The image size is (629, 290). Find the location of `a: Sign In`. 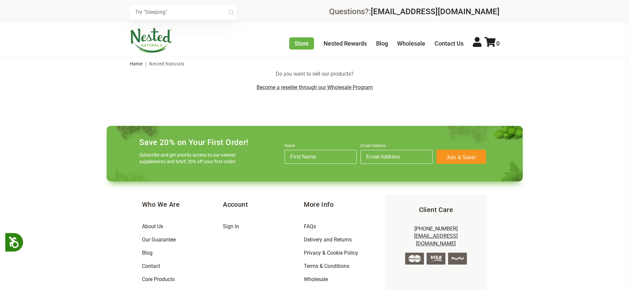

a: Sign In is located at coordinates (231, 226).